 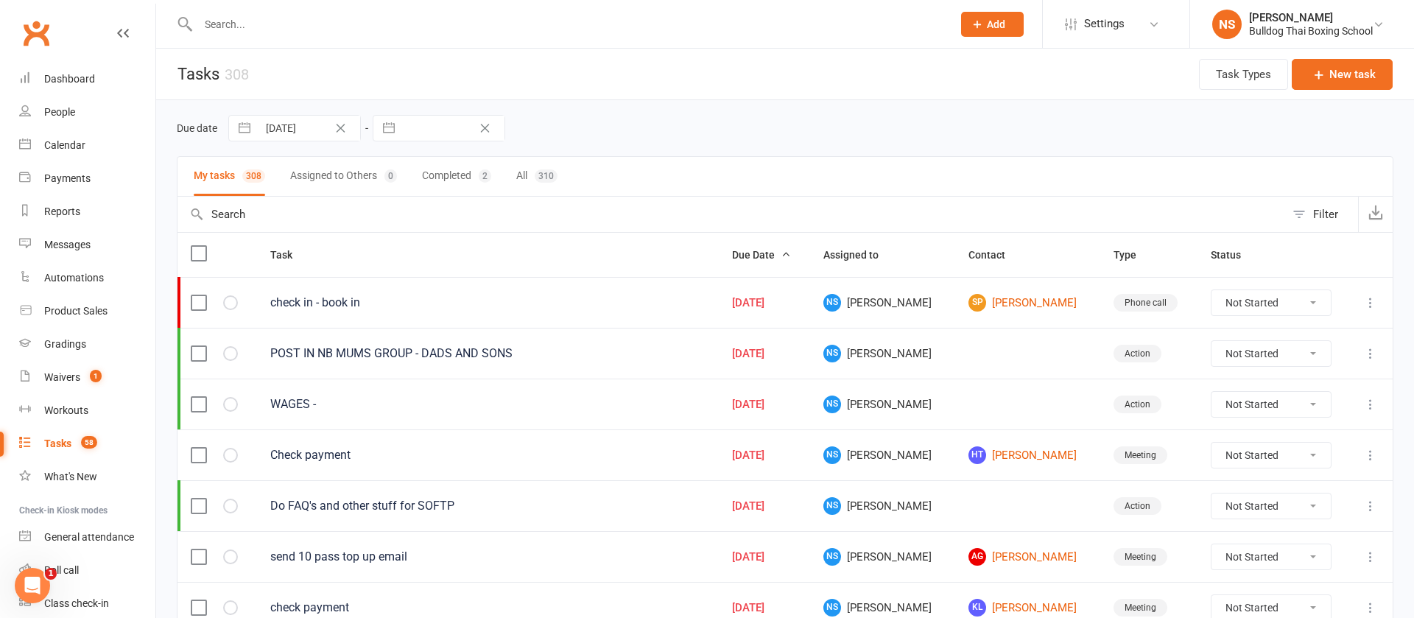 I want to click on span: Task, so click(x=290, y=255).